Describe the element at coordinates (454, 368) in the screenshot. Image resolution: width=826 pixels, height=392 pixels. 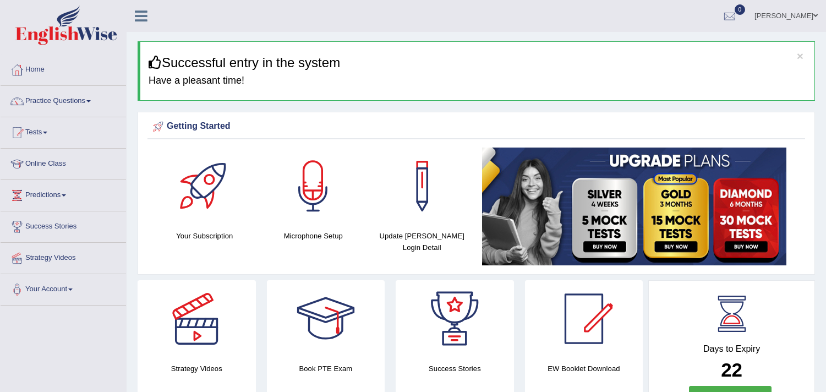
I see `h4: Success Stories` at that location.